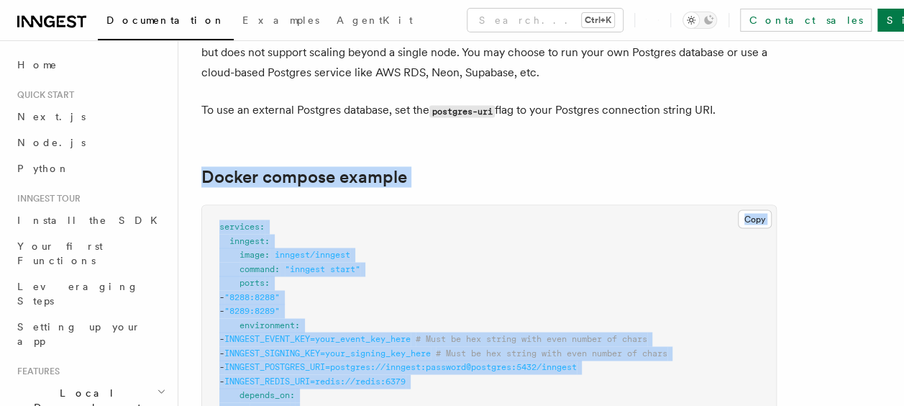  Describe the element at coordinates (90, 65) in the screenshot. I see `a: Home` at that location.